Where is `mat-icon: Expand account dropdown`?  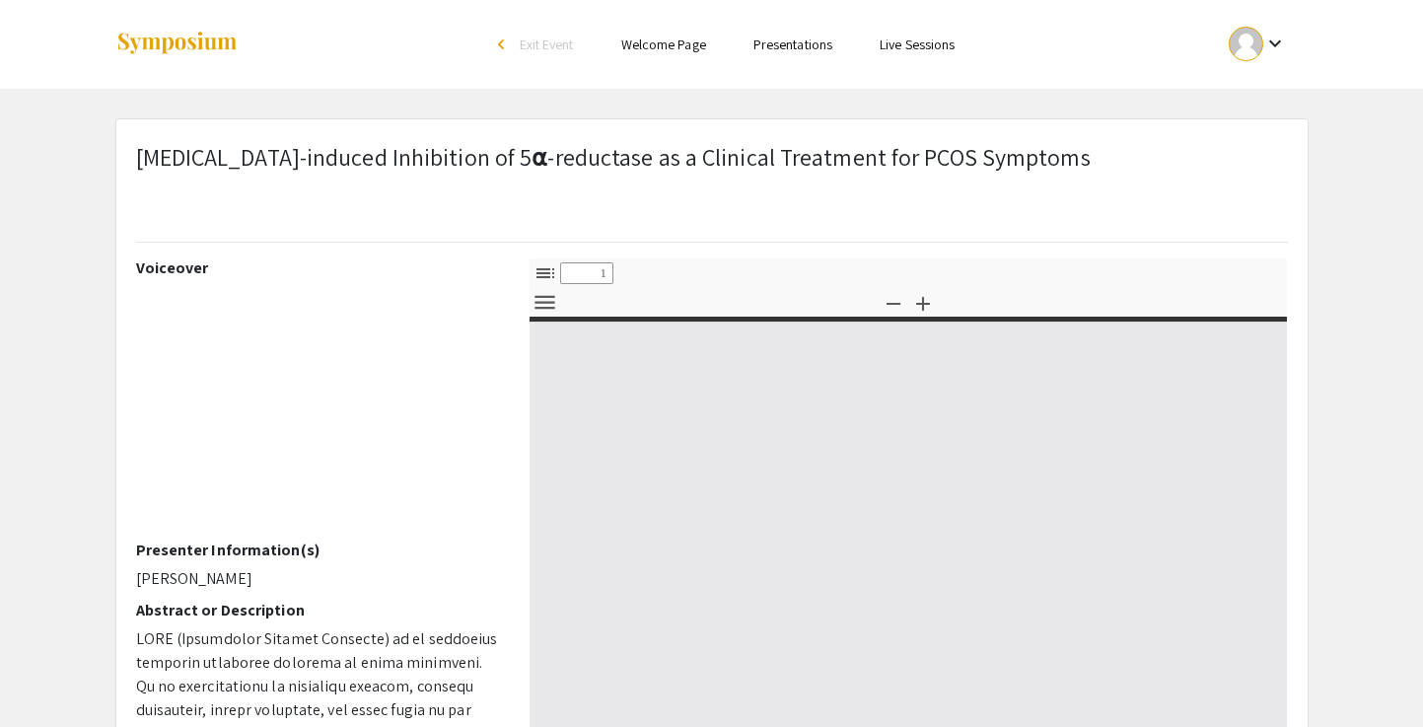
mat-icon: Expand account dropdown is located at coordinates (1275, 43).